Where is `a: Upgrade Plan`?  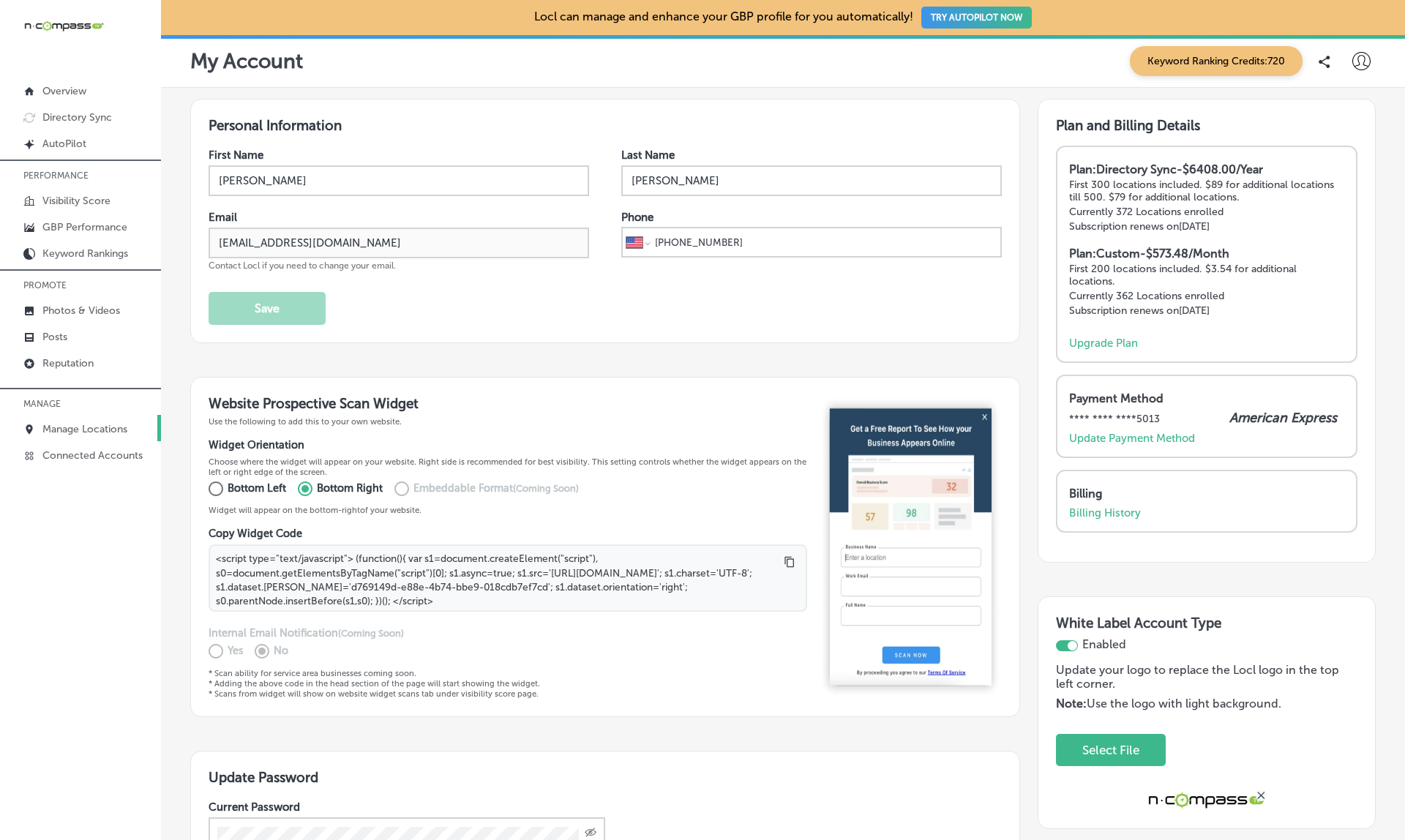 a: Upgrade Plan is located at coordinates (1103, 343).